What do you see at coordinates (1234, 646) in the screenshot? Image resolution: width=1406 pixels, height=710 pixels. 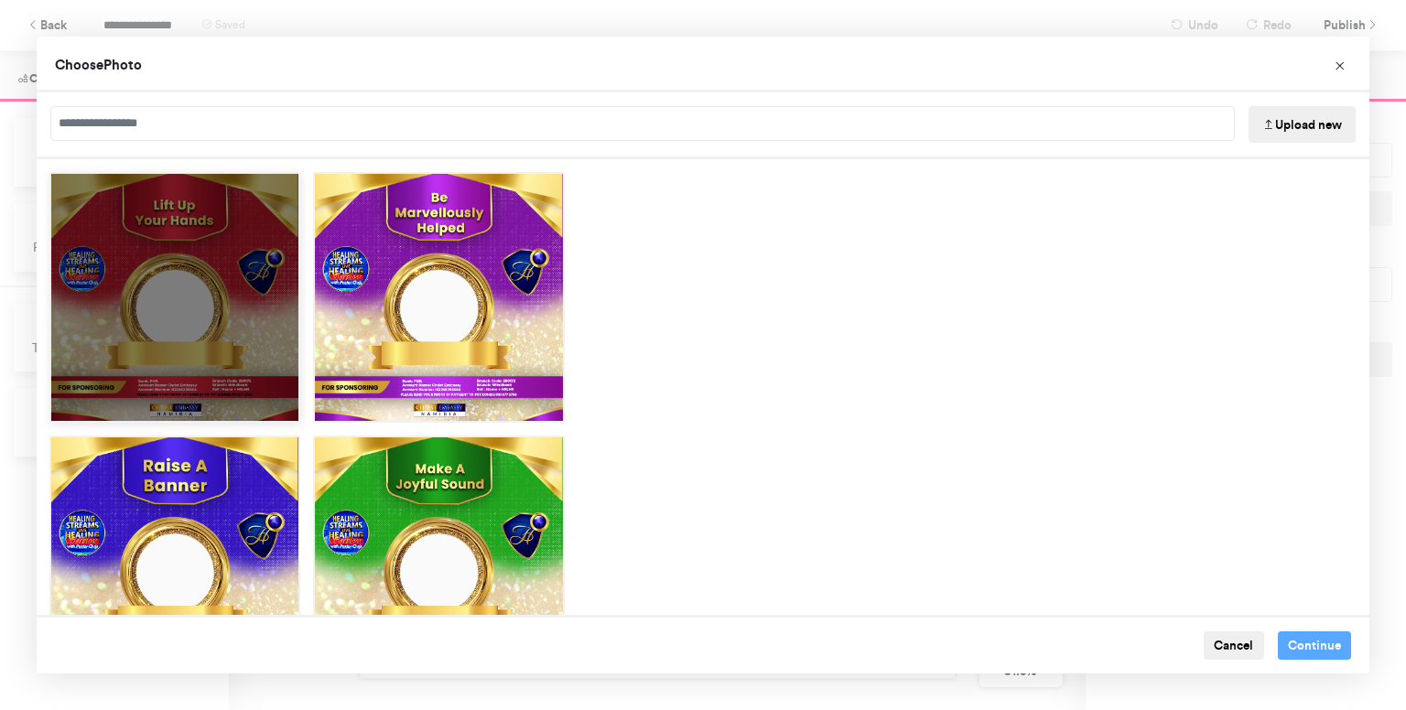 I see `button: Cancel` at bounding box center [1234, 646].